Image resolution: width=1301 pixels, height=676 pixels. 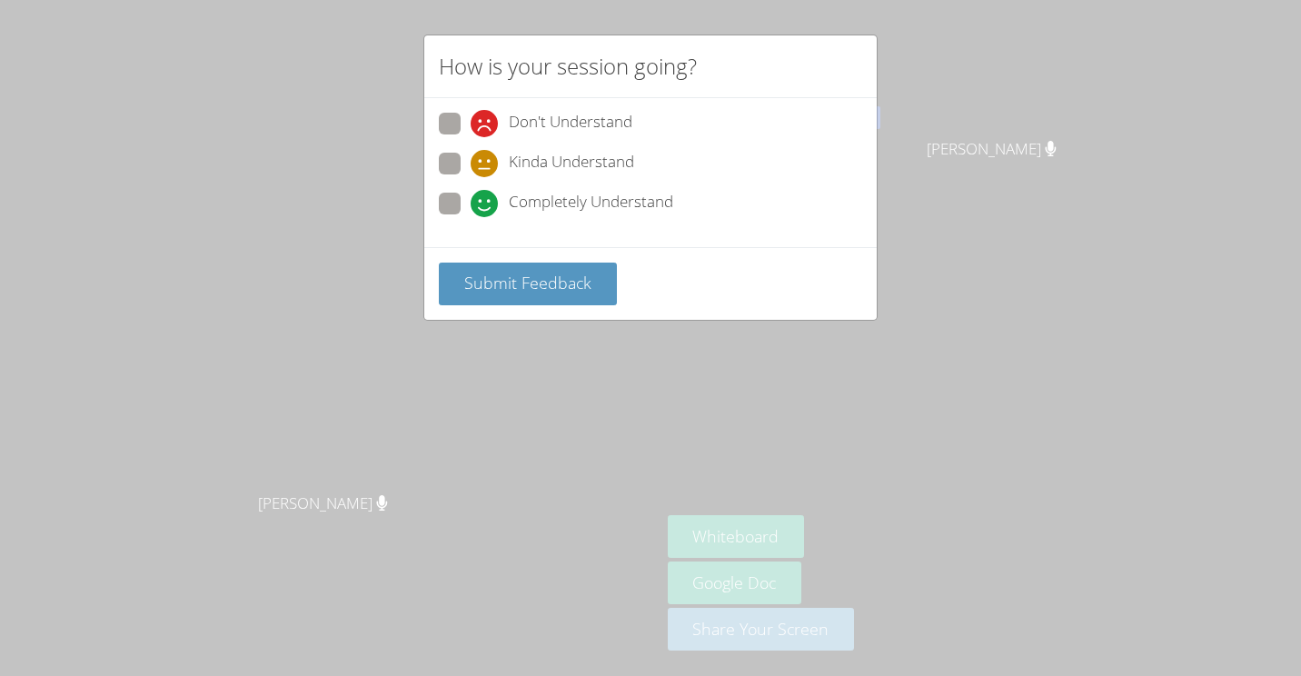 I want to click on h2: How is your session going?, so click(x=568, y=66).